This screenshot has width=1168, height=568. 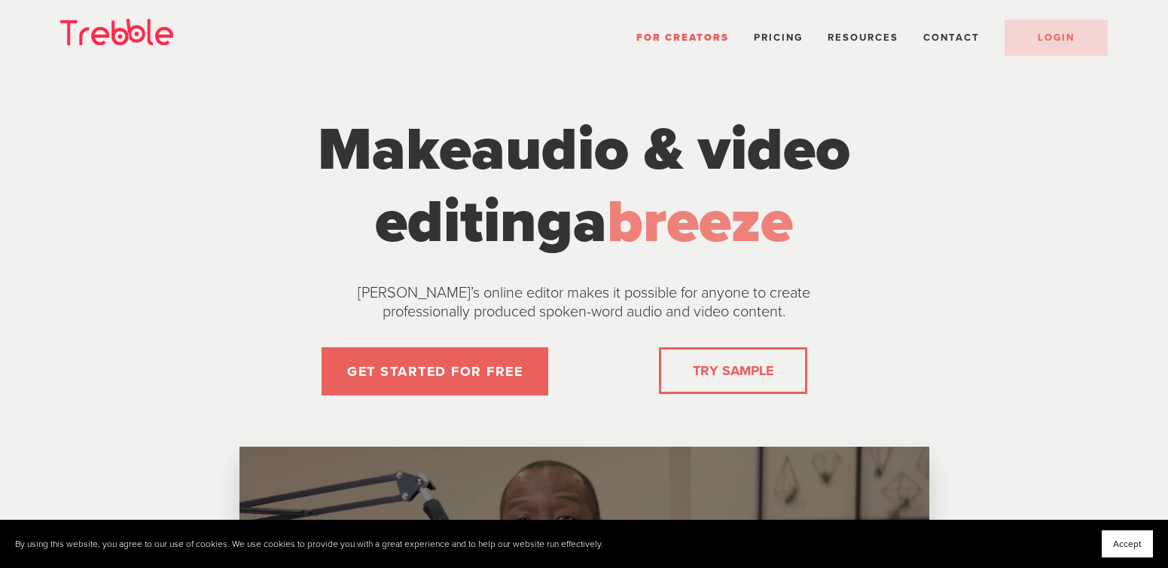 What do you see at coordinates (951, 38) in the screenshot?
I see `span: Contact` at bounding box center [951, 38].